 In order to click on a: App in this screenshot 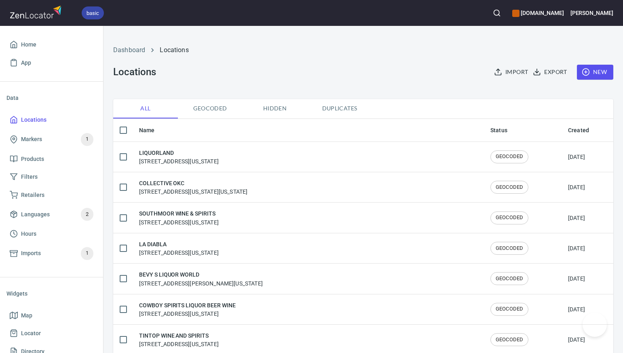, I will do `click(51, 63)`.